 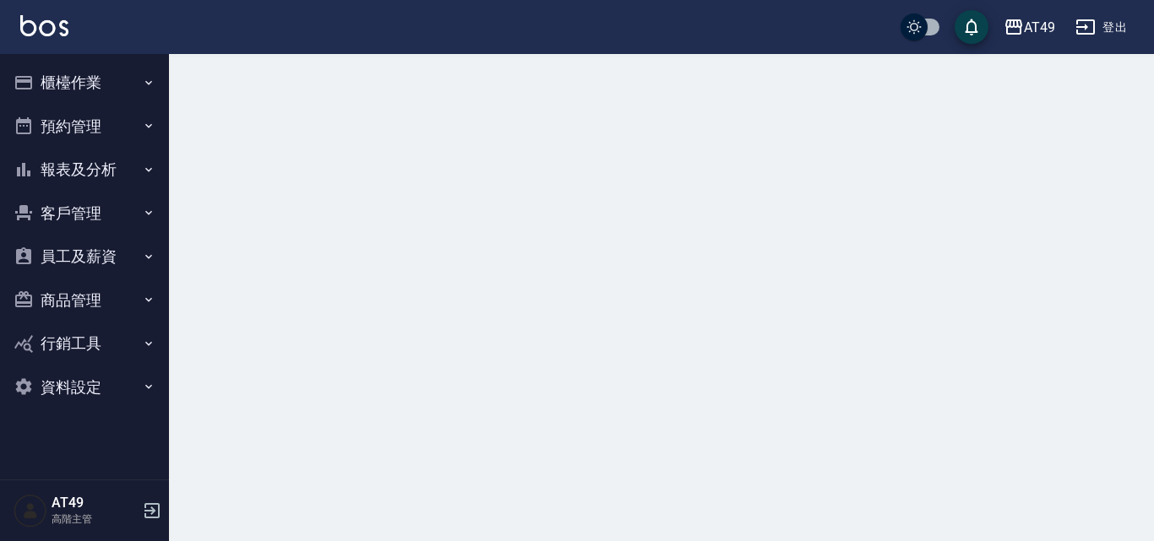 I want to click on p: 高階主管, so click(x=95, y=519).